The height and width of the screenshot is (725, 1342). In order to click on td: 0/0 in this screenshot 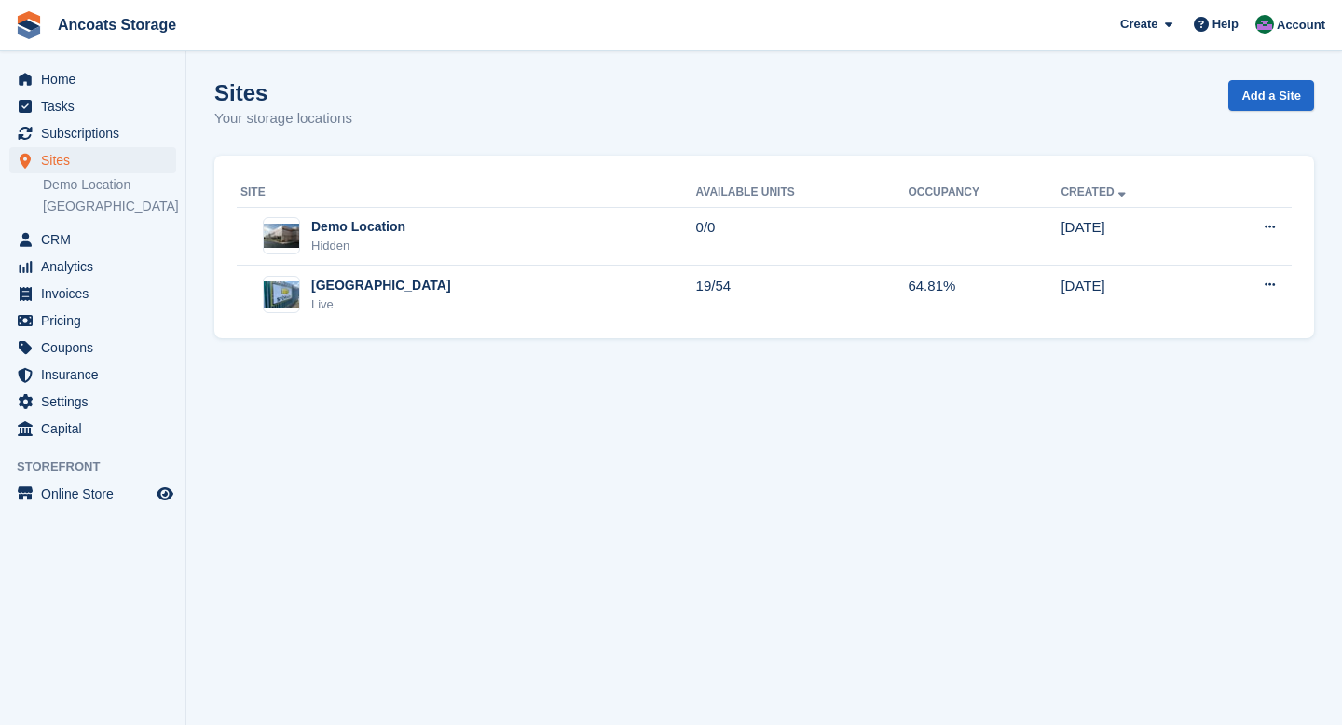, I will do `click(802, 236)`.